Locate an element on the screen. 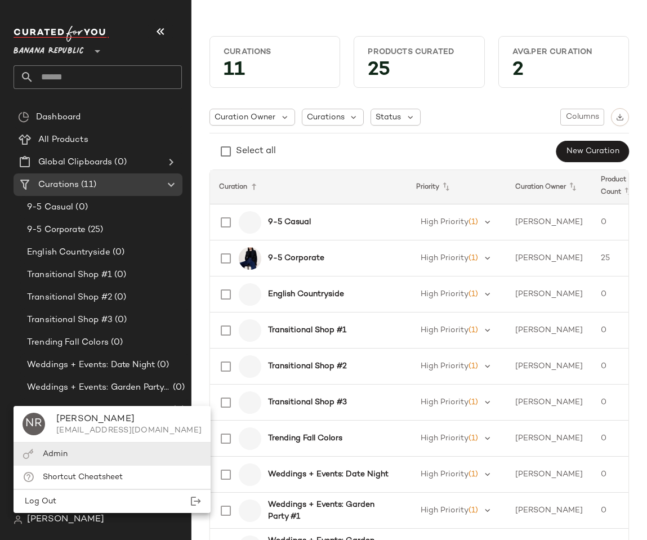 This screenshot has height=540, width=647. span: English Countryside is located at coordinates (69, 252).